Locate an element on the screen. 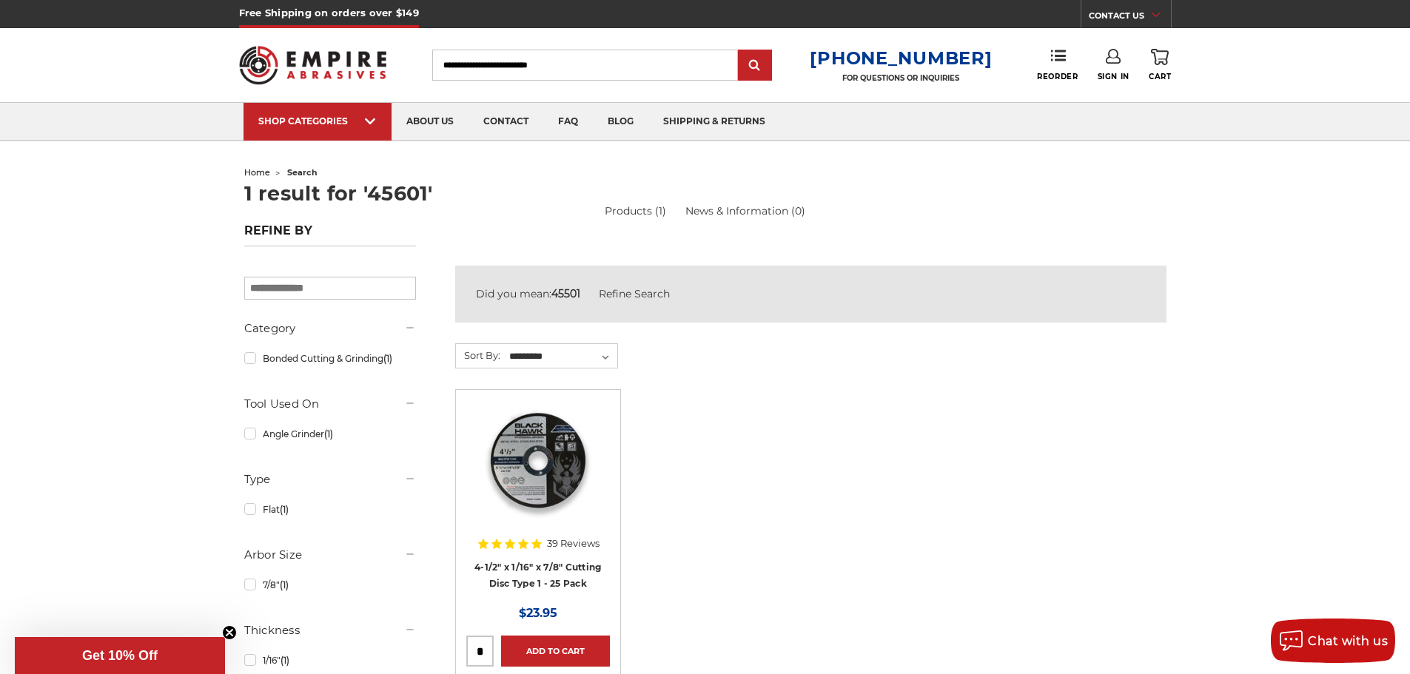 The width and height of the screenshot is (1410, 674). span: home is located at coordinates (257, 172).